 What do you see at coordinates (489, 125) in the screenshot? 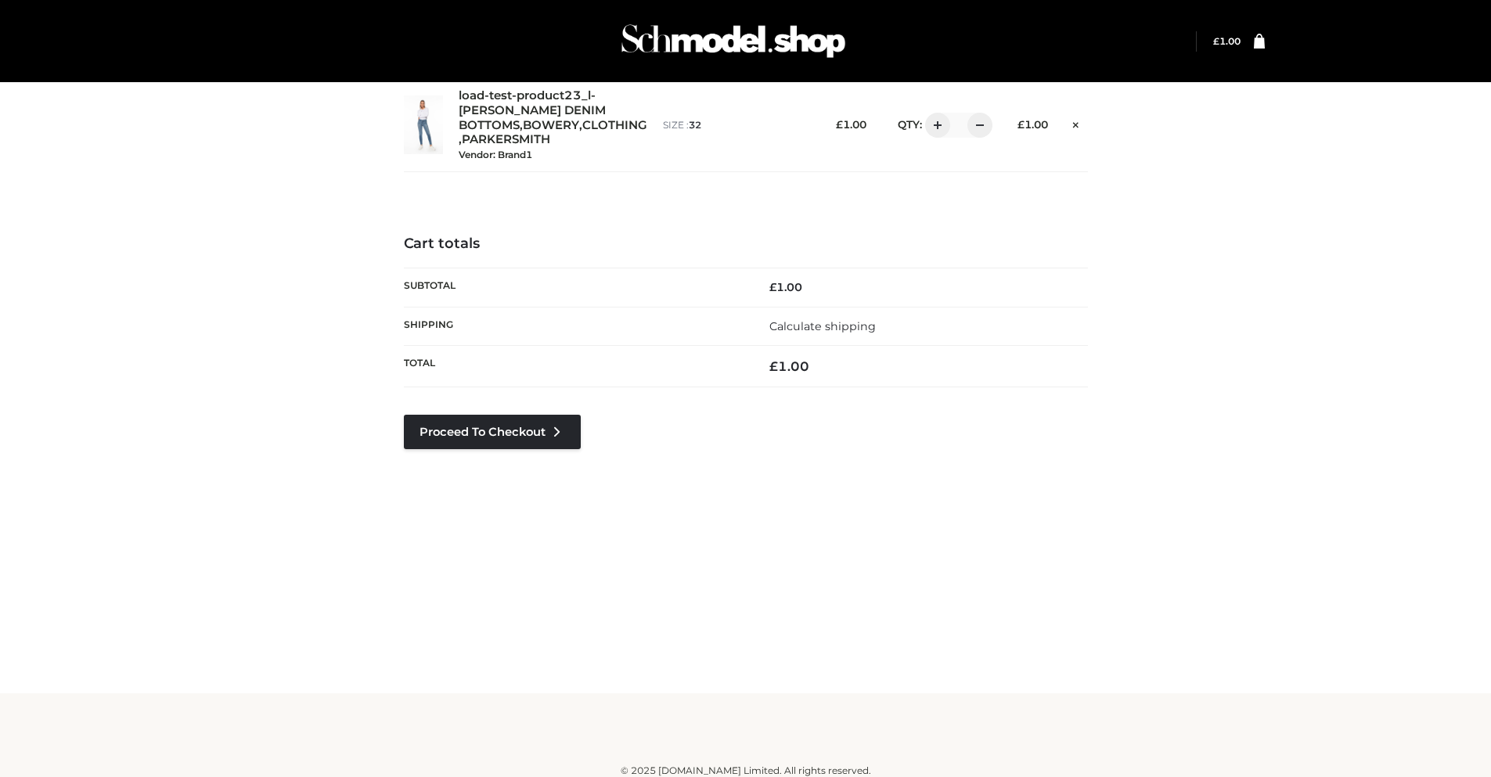
I see `a: BOTTOMS` at bounding box center [489, 125].